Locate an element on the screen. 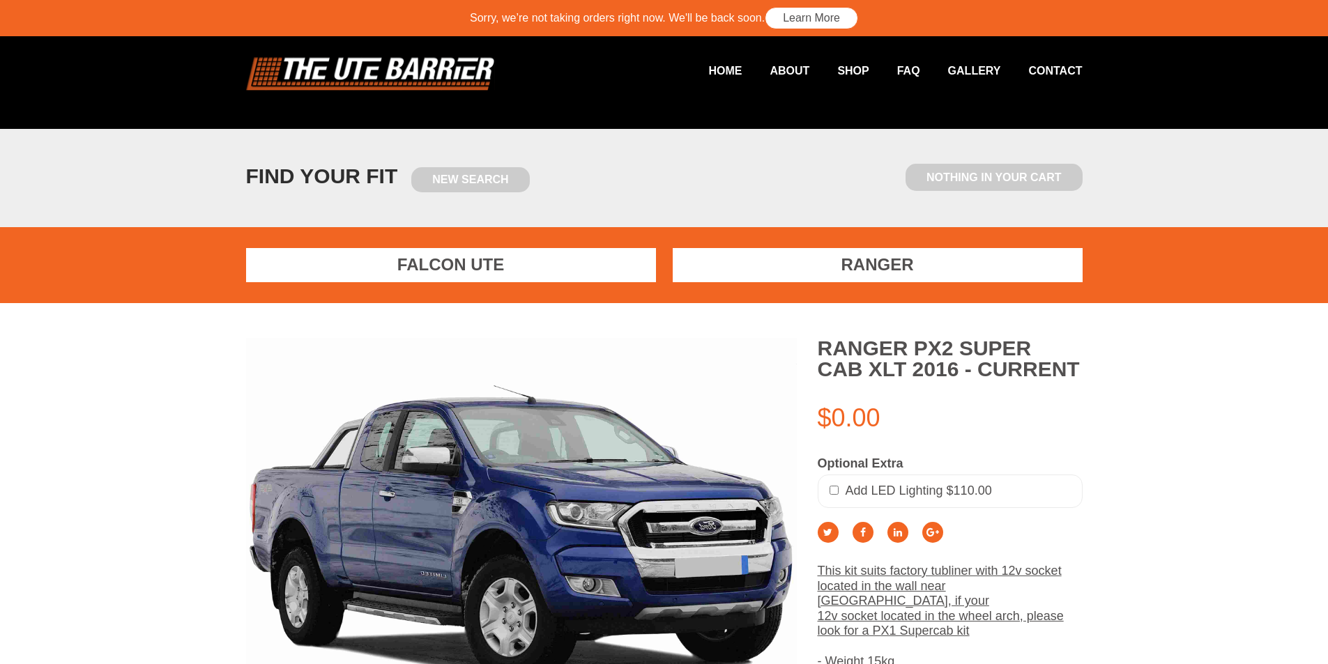  a: New Search is located at coordinates (470, 180).